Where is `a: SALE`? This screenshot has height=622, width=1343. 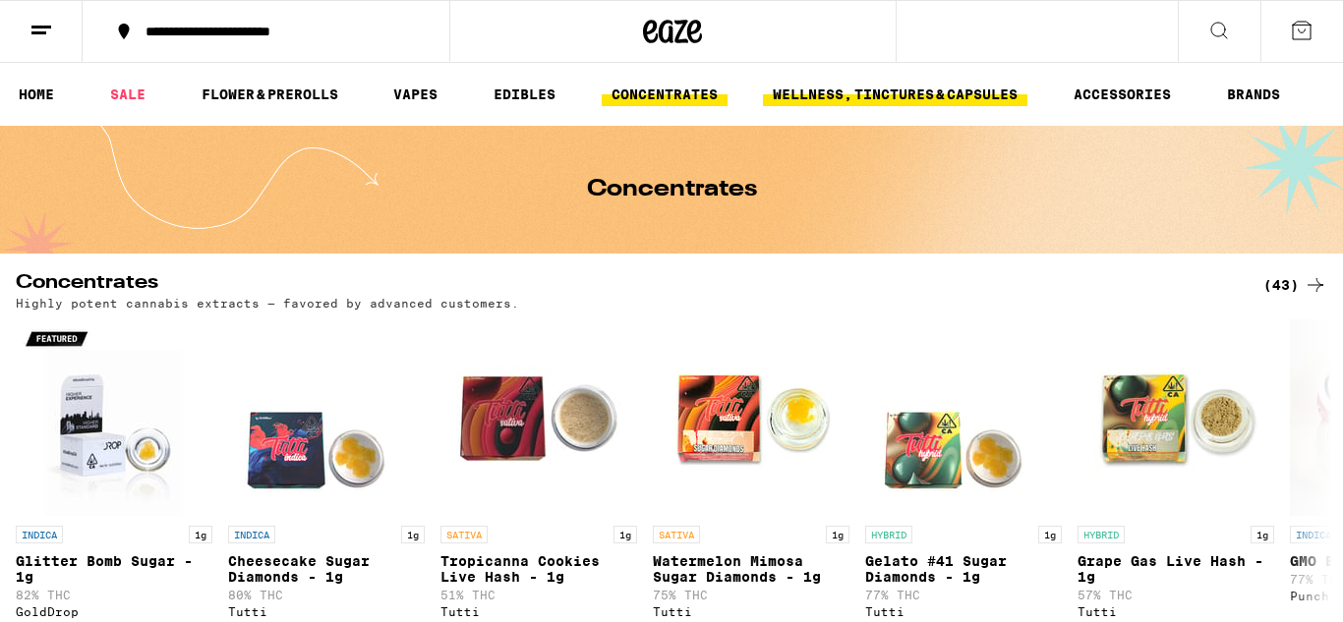
a: SALE is located at coordinates (128, 94).